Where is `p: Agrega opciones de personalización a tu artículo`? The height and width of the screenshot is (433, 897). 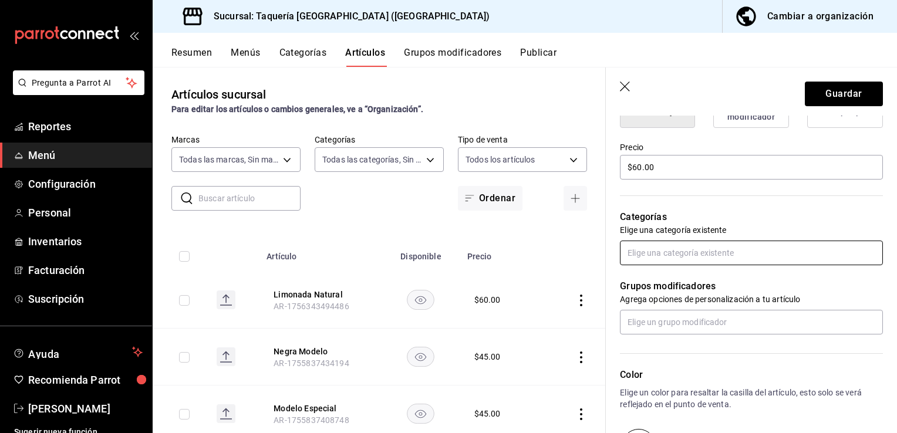 p: Agrega opciones de personalización a tu artículo is located at coordinates (751, 299).